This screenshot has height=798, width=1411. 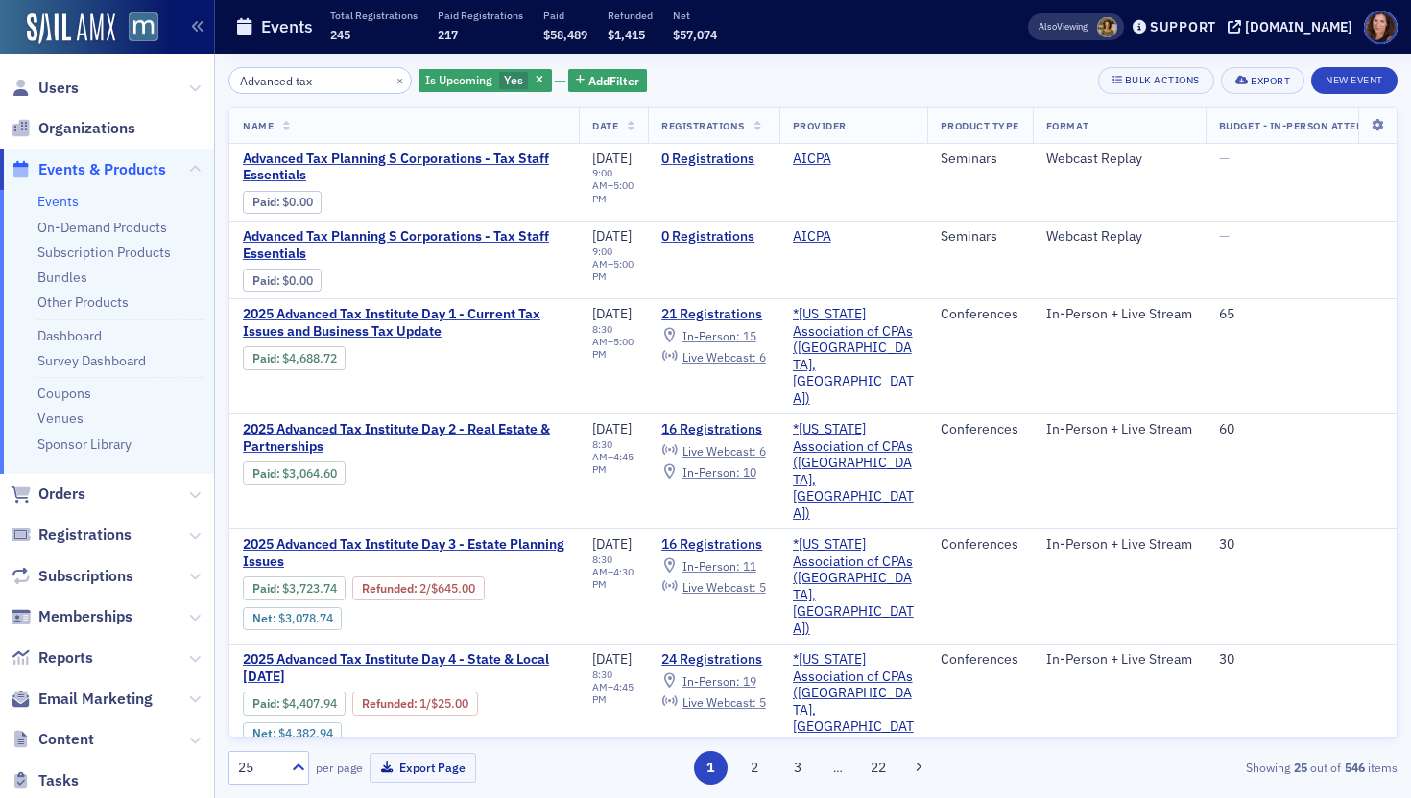 What do you see at coordinates (59, 781) in the screenshot?
I see `span: Tasks` at bounding box center [59, 781].